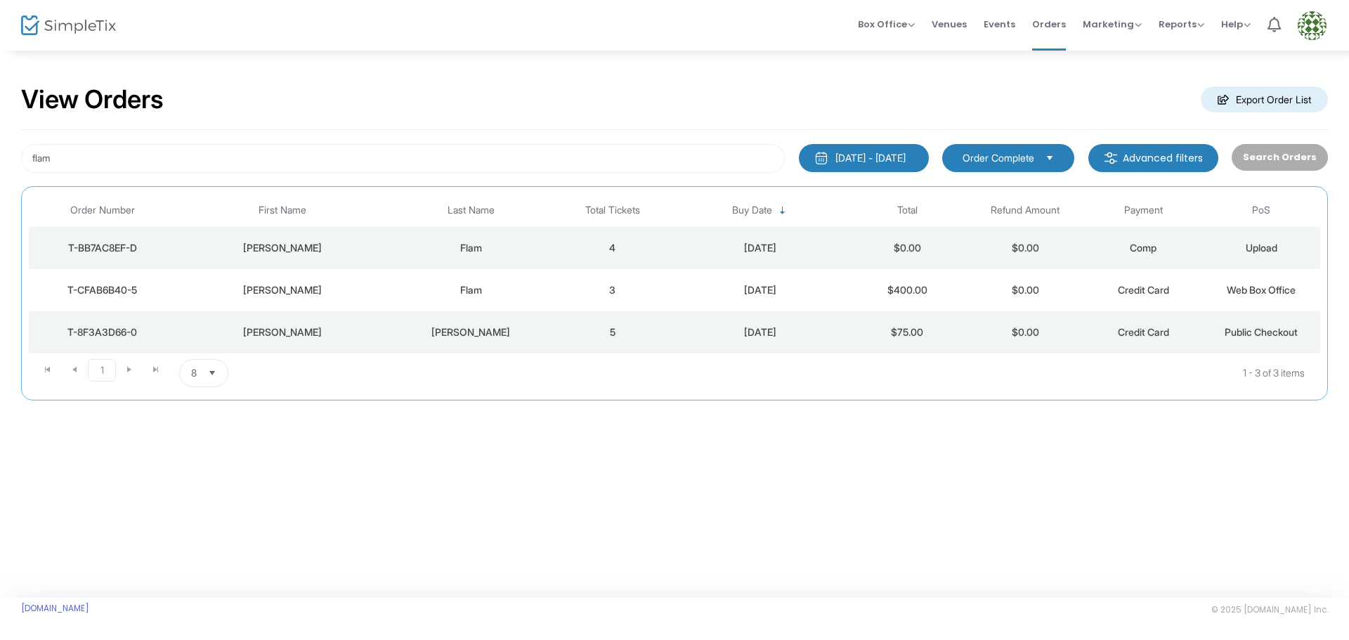 Image resolution: width=1349 pixels, height=640 pixels. Describe the element at coordinates (103, 290) in the screenshot. I see `div: T-CFAB6B40-5` at that location.